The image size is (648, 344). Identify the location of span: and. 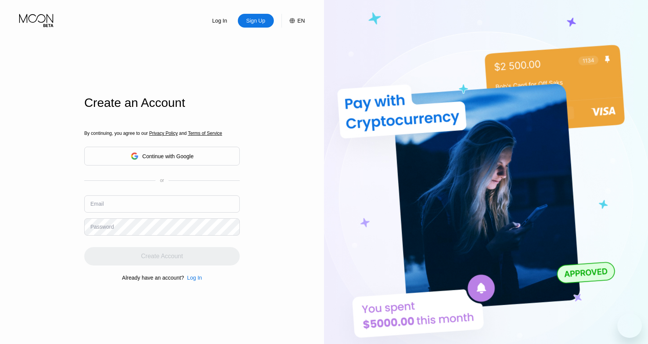
(183, 133).